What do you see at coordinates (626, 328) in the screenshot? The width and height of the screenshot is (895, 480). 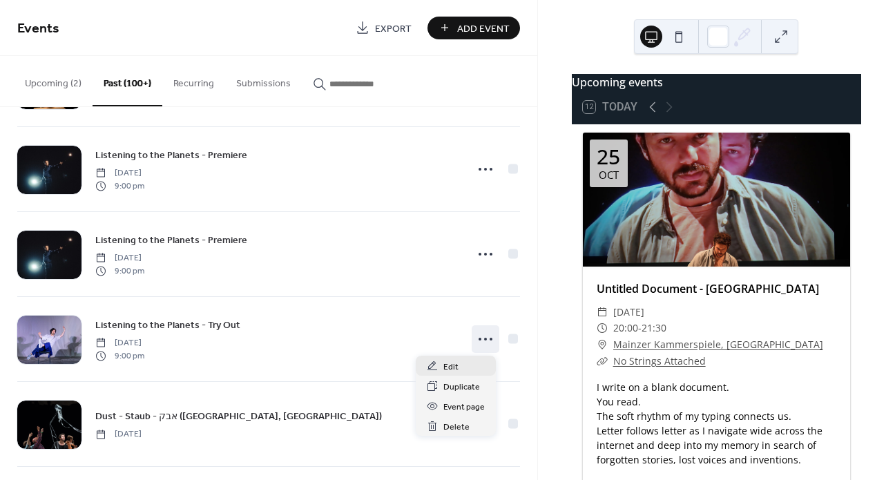 I see `span: 20:00` at bounding box center [626, 328].